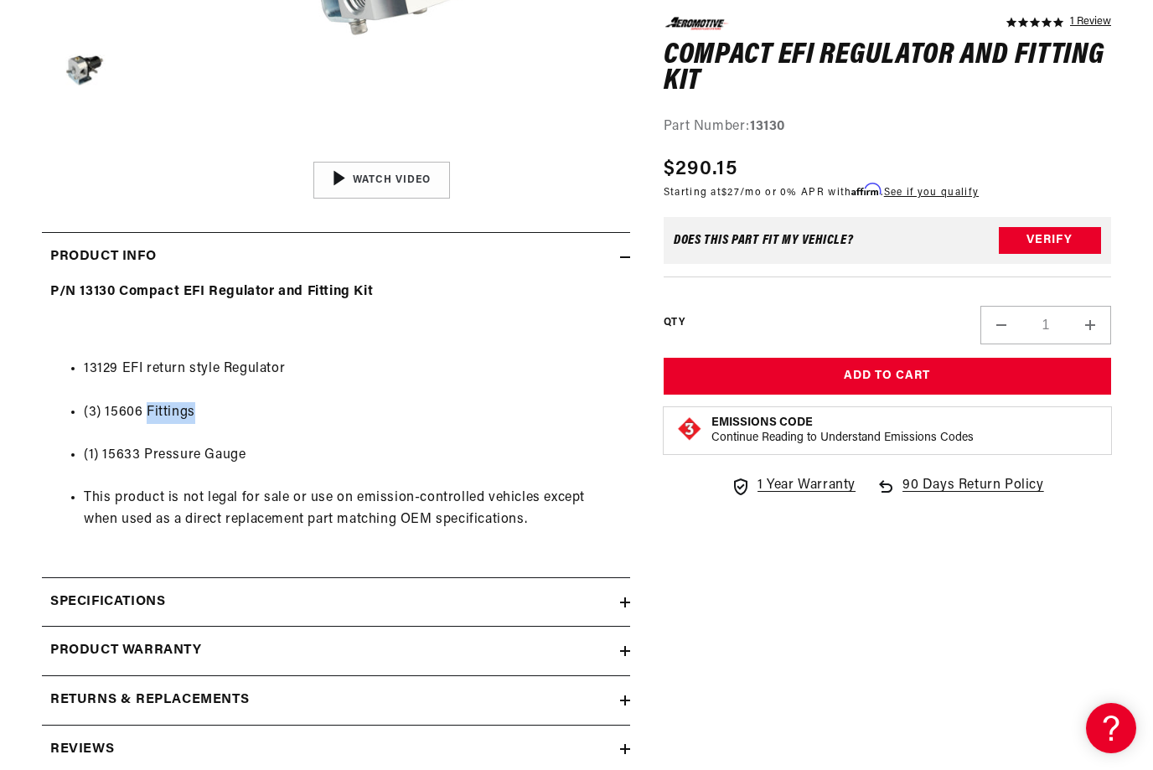 The height and width of the screenshot is (770, 1153). Describe the element at coordinates (1090, 23) in the screenshot. I see `a: 1 reviews` at that location.